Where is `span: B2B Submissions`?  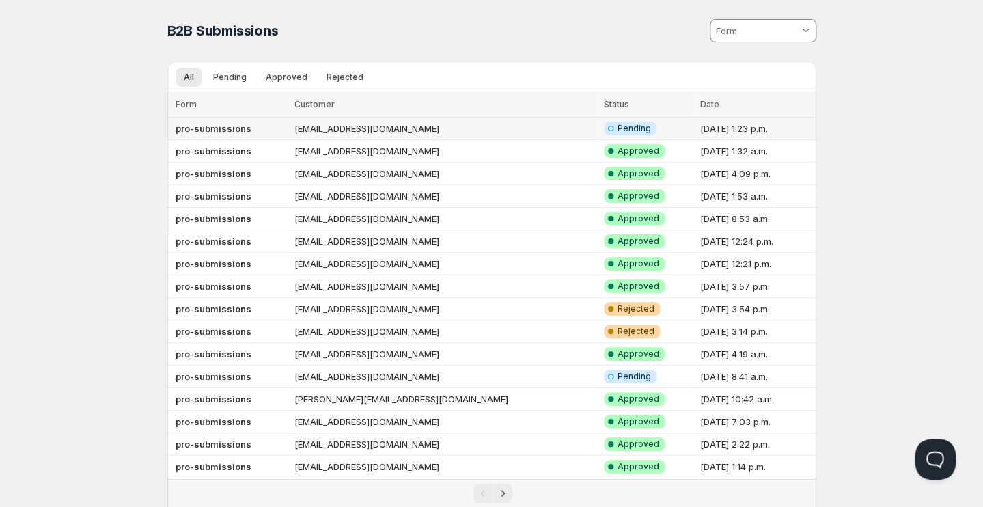 span: B2B Submissions is located at coordinates (223, 31).